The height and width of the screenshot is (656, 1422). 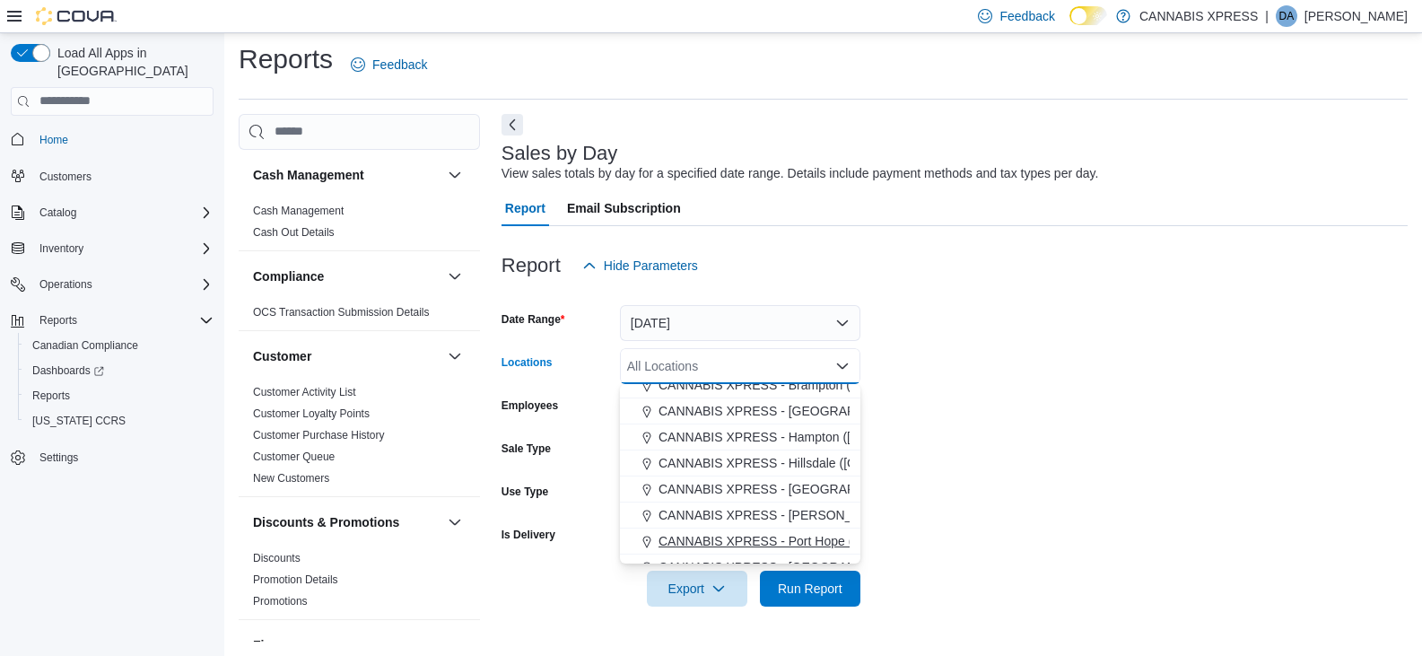 I want to click on a: Customers, so click(x=66, y=177).